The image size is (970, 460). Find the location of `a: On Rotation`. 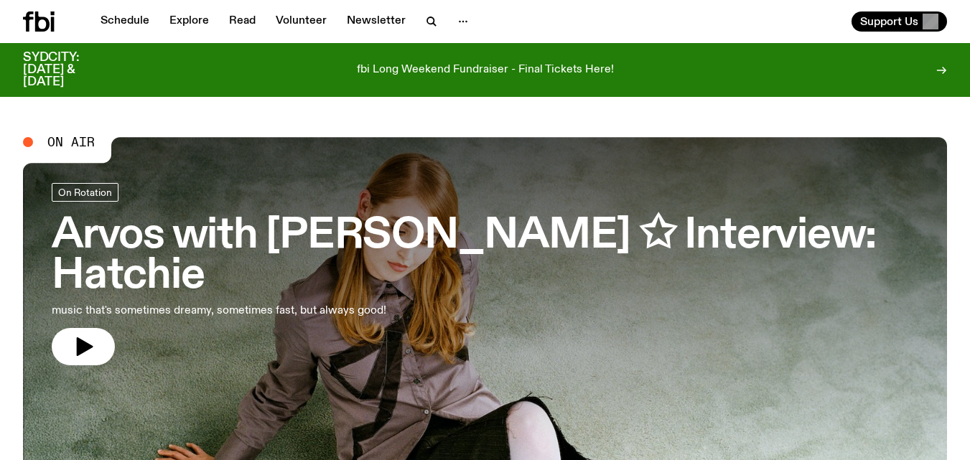

a: On Rotation is located at coordinates (85, 192).